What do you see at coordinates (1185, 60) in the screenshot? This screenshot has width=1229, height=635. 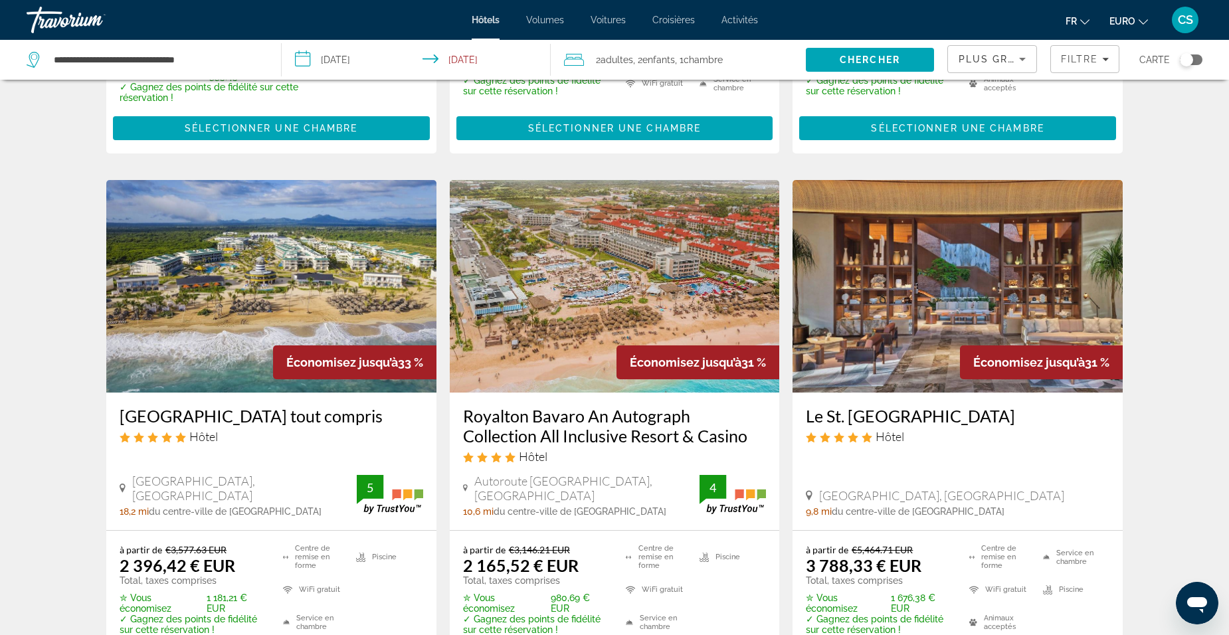 I see `button: Basculer la carte` at bounding box center [1185, 60].